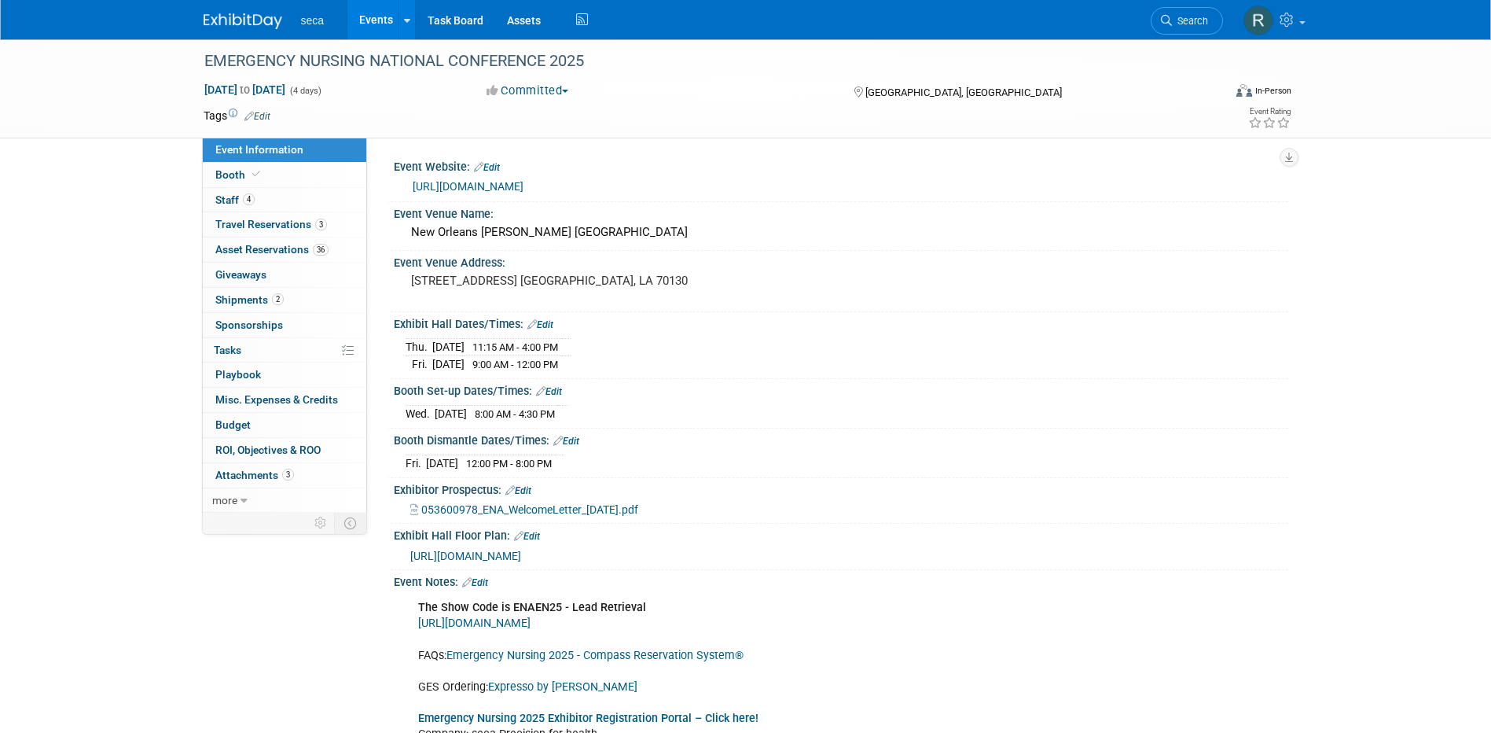 This screenshot has width=1491, height=733. What do you see at coordinates (249, 300) in the screenshot?
I see `span: Shipments` at bounding box center [249, 300].